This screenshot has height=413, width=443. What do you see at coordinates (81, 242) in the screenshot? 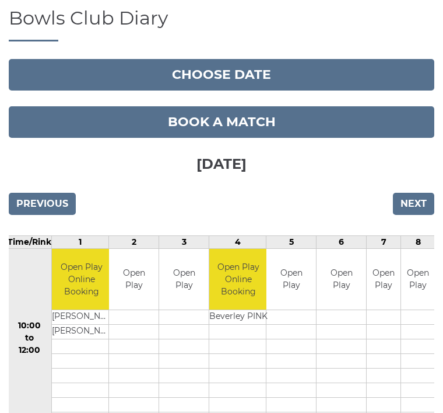
I see `td: 1` at bounding box center [81, 242].